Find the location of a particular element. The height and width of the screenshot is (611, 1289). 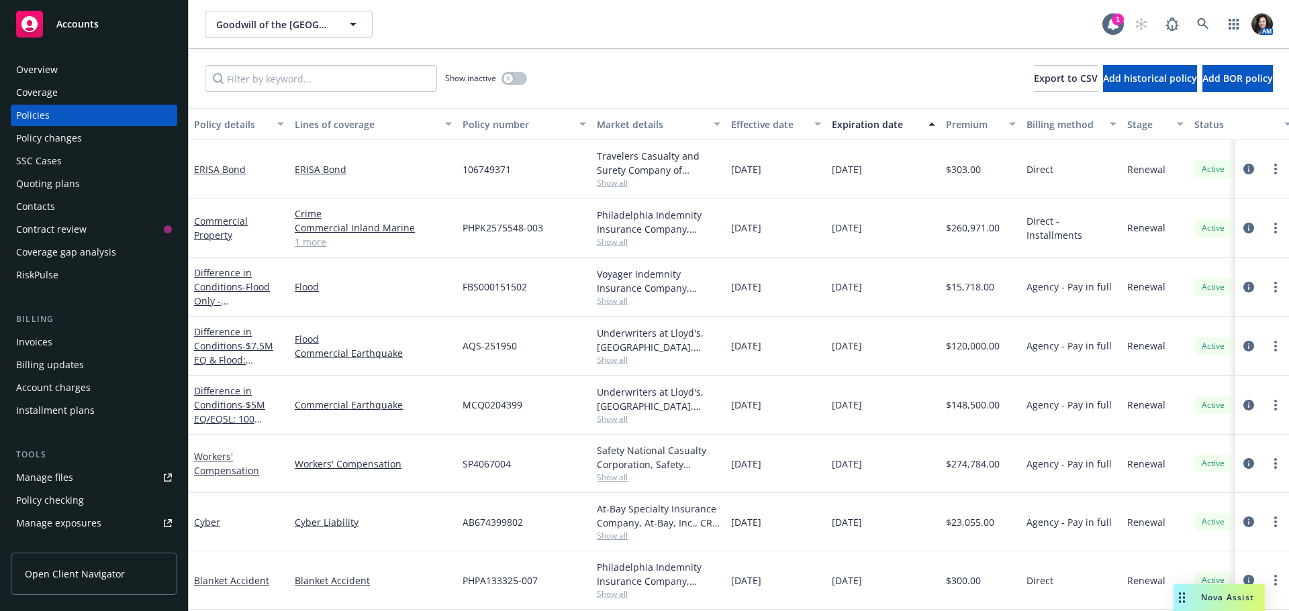

div: Travelers Casualty and Surety Company of America, Travelers Insurance is located at coordinates (658, 163).